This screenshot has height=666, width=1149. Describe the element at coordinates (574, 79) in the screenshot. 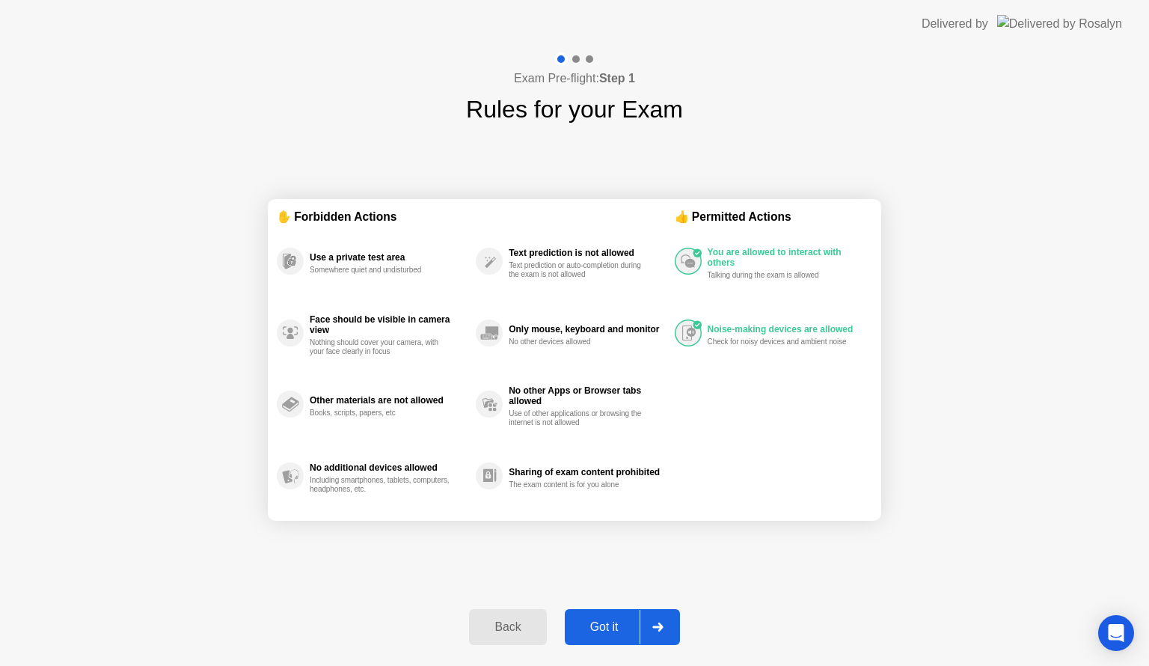

I see `h4: Exam Pre-flight:` at that location.